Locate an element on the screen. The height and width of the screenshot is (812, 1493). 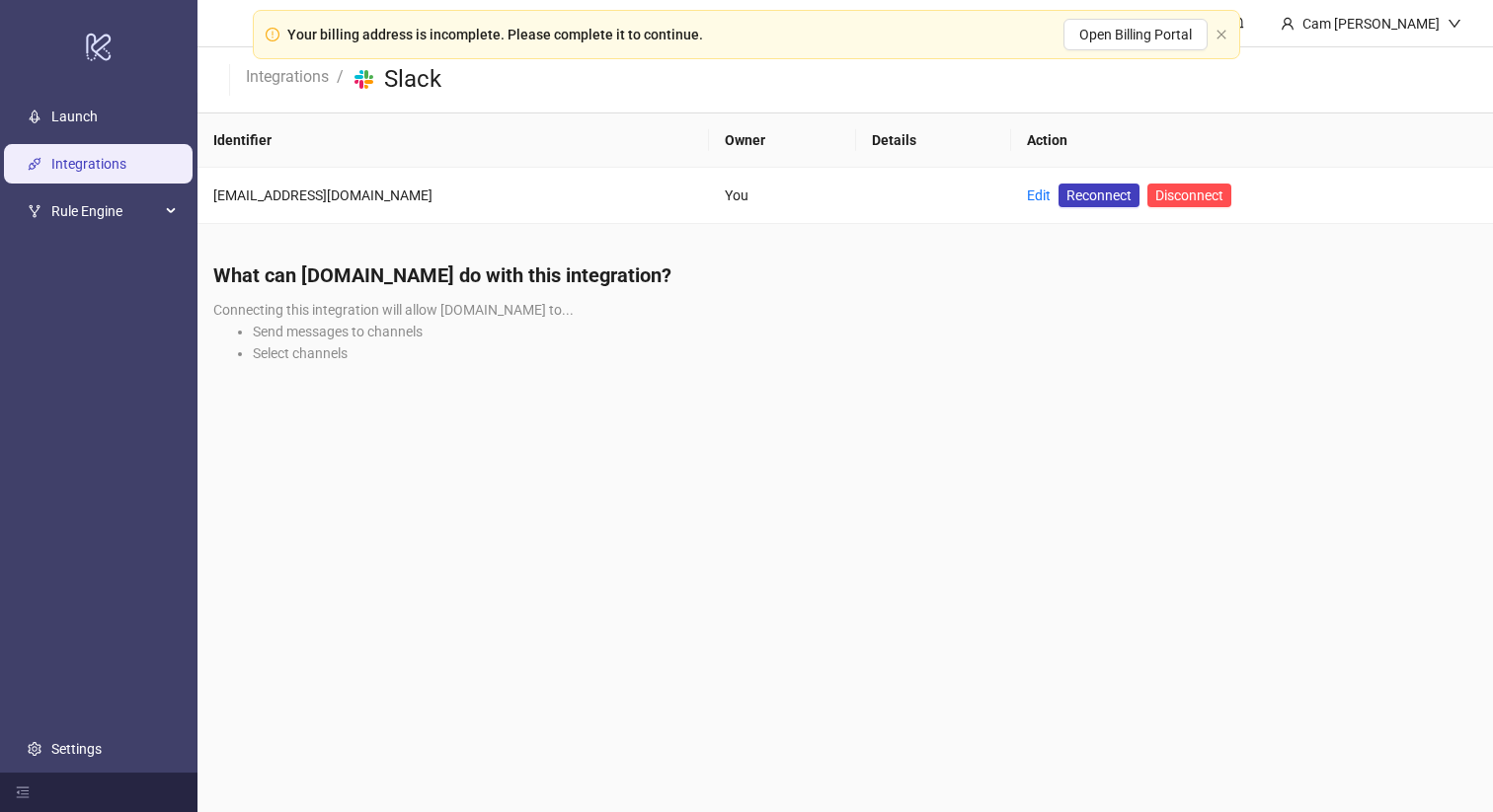
span: close is located at coordinates (1221, 35).